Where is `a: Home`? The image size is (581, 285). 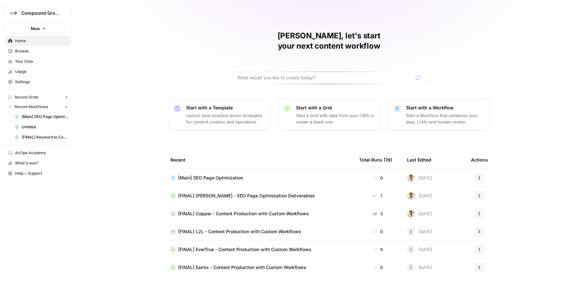
a: Home is located at coordinates (38, 41).